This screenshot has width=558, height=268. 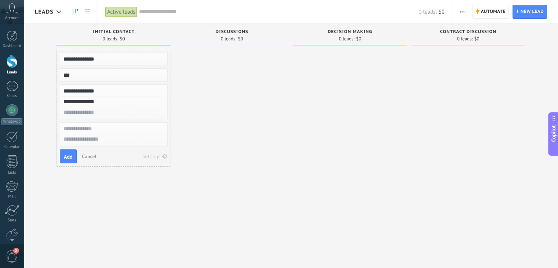 What do you see at coordinates (12, 72) in the screenshot?
I see `div: Leads` at bounding box center [12, 72].